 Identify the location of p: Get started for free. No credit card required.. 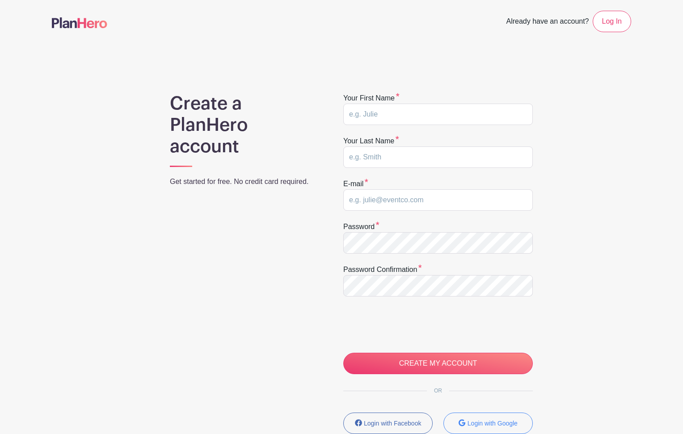
(245, 182).